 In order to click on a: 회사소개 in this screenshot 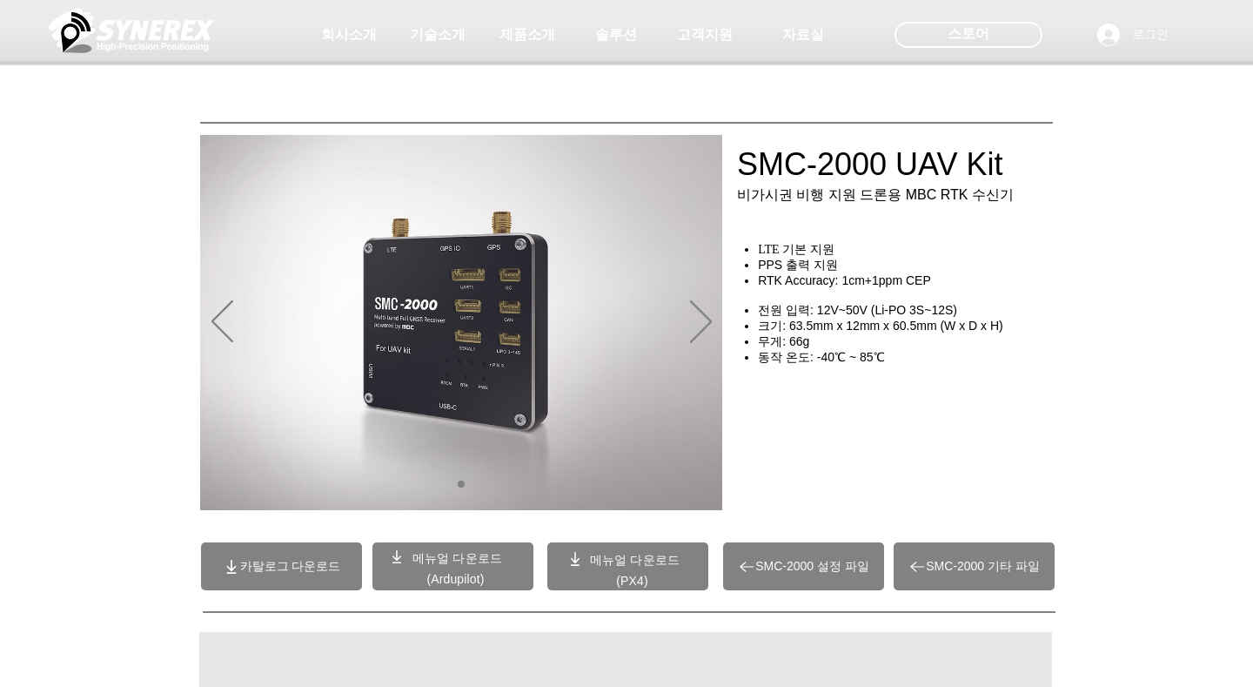, I will do `click(349, 35)`.